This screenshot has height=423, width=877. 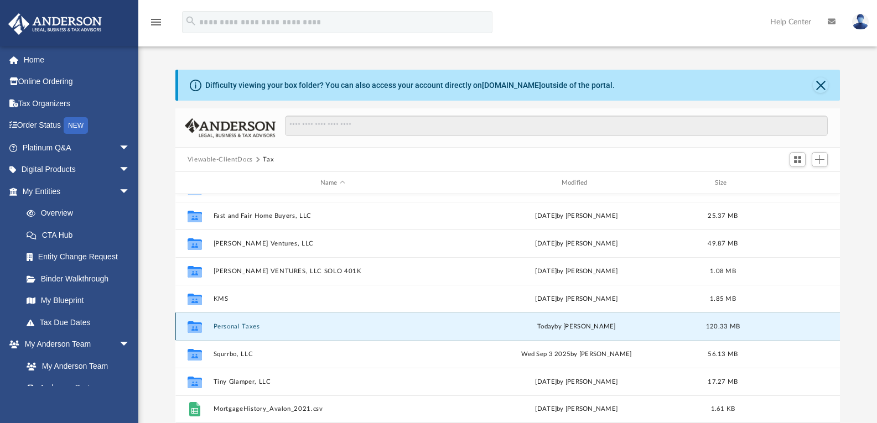 I want to click on div: Modified, so click(x=576, y=183).